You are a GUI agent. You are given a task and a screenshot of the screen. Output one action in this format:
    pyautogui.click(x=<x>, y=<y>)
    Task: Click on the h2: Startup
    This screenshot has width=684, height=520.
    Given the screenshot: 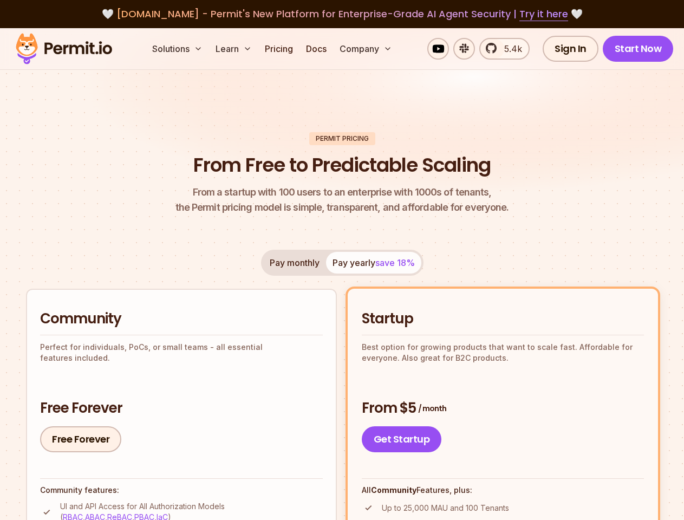 What is the action you would take?
    pyautogui.click(x=503, y=319)
    